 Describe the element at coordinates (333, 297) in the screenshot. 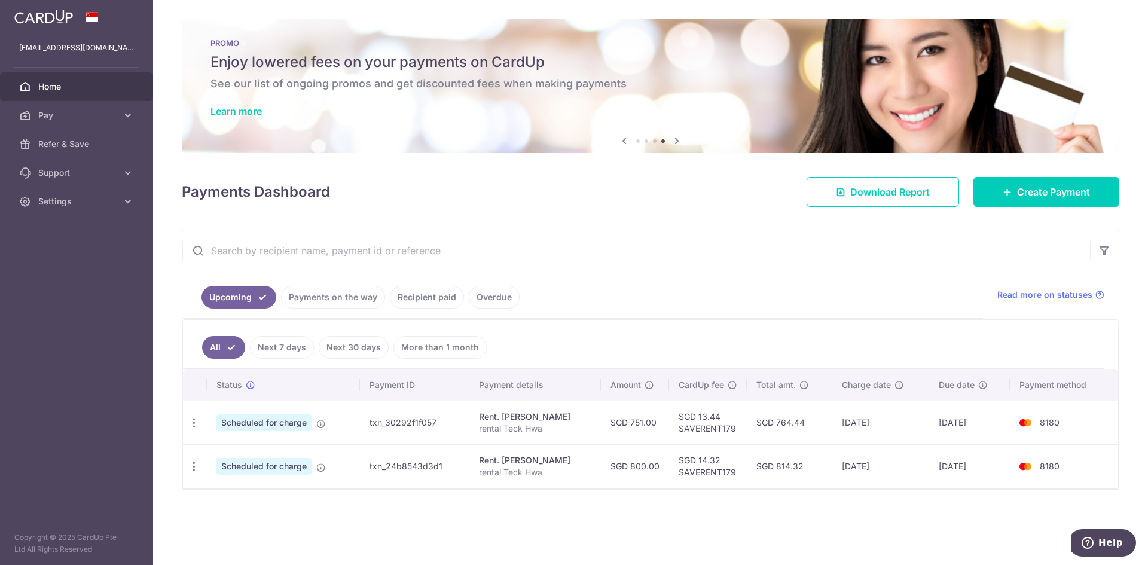

I see `a: Payments on the way` at that location.